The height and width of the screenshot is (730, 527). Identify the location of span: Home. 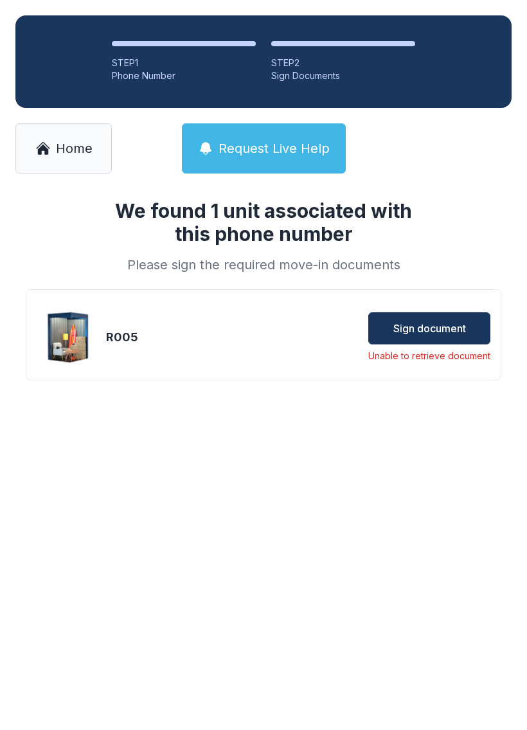
(74, 148).